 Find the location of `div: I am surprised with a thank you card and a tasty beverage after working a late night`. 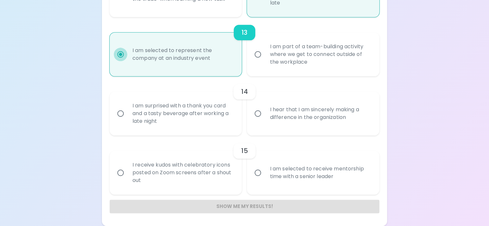

div: I am surprised with a thank you card and a tasty beverage after working a late night is located at coordinates (183, 114).